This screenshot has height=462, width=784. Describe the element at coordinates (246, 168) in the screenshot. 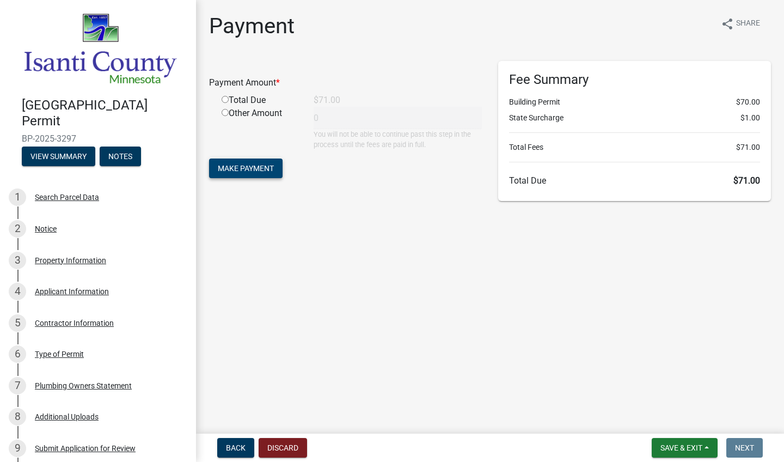

I see `span: Make Payment` at that location.